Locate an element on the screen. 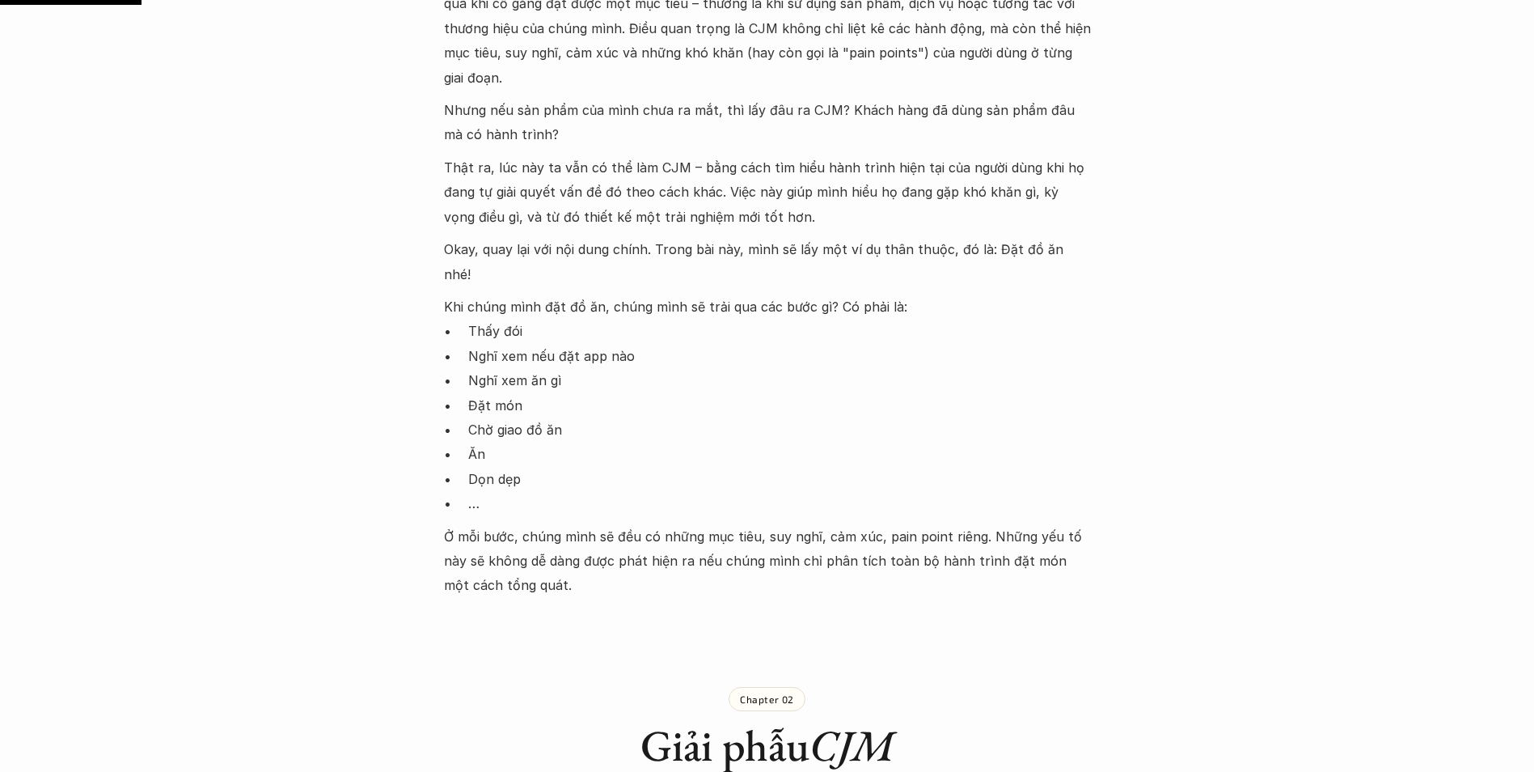 This screenshot has height=772, width=1534. p: Chờ giao đồ ăn is located at coordinates (780, 430).